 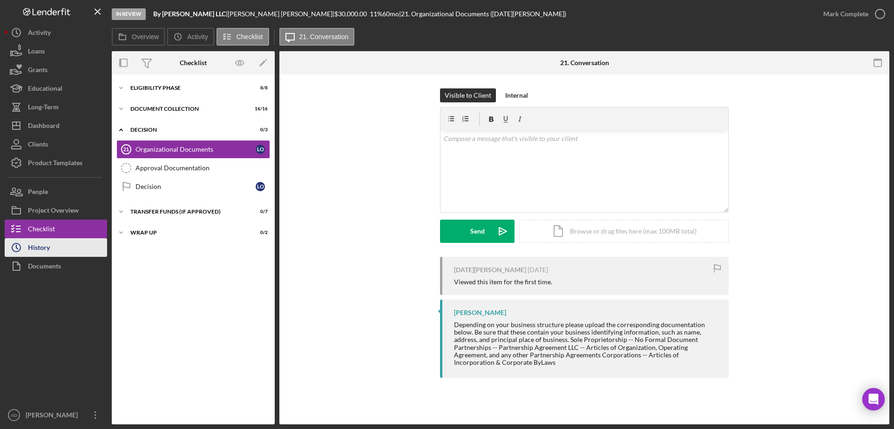 I want to click on button: Internal, so click(x=516, y=95).